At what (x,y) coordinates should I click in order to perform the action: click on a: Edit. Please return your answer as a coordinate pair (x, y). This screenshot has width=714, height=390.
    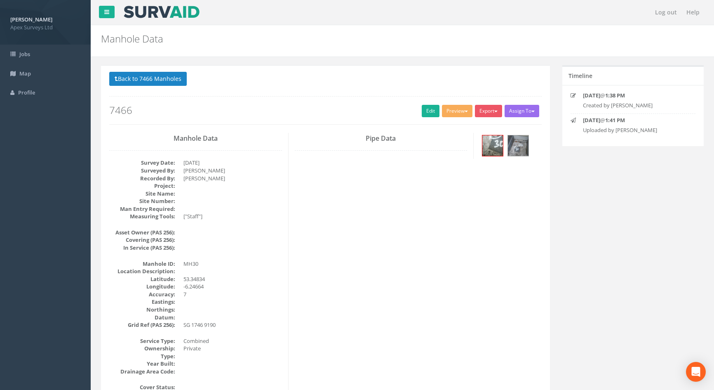
    Looking at the image, I should click on (431, 111).